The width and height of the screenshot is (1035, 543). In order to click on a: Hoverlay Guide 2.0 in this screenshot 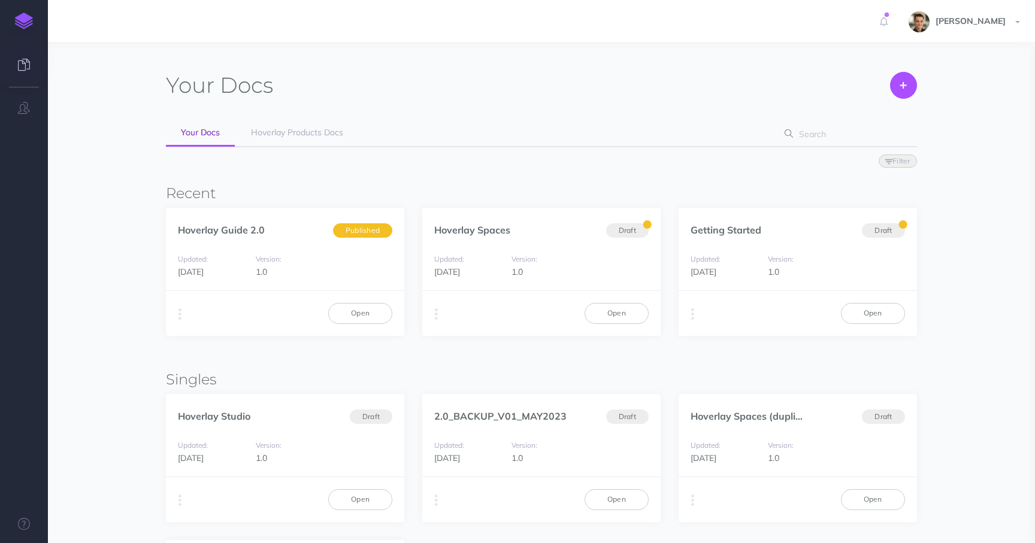, I will do `click(221, 230)`.